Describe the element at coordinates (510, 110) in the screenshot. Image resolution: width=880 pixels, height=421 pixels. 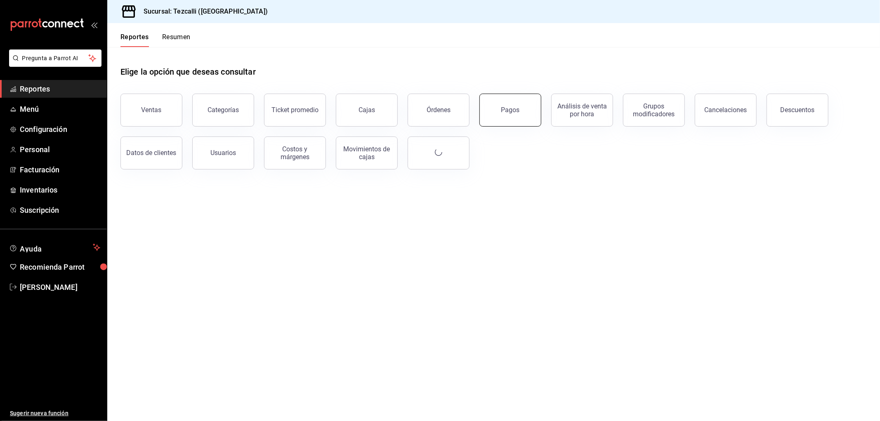
I see `button: Pagos` at that location.